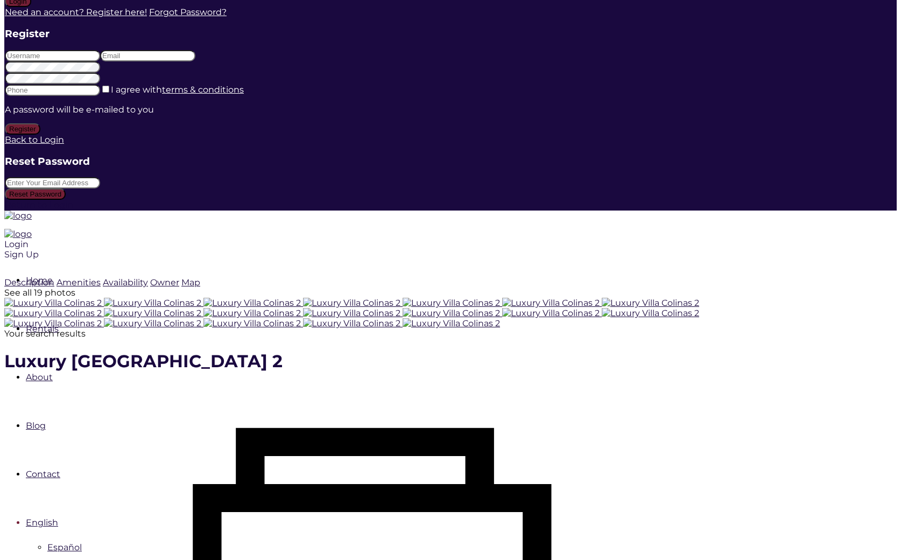  I want to click on a: Need an account? Register here!, so click(76, 12).